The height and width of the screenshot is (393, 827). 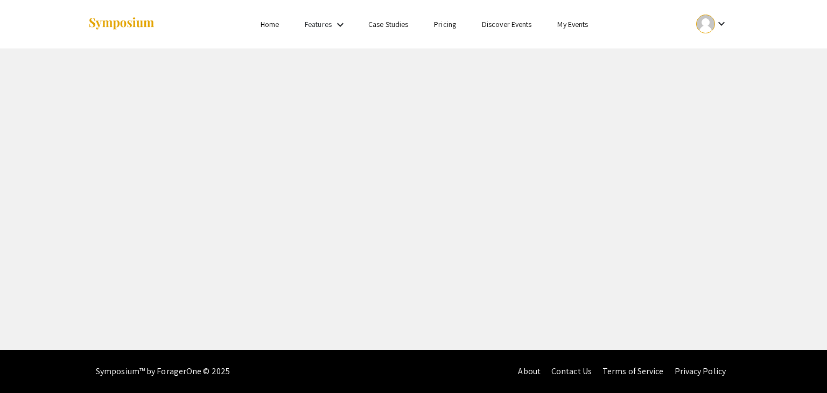 What do you see at coordinates (507, 24) in the screenshot?
I see `a: Discover Events` at bounding box center [507, 24].